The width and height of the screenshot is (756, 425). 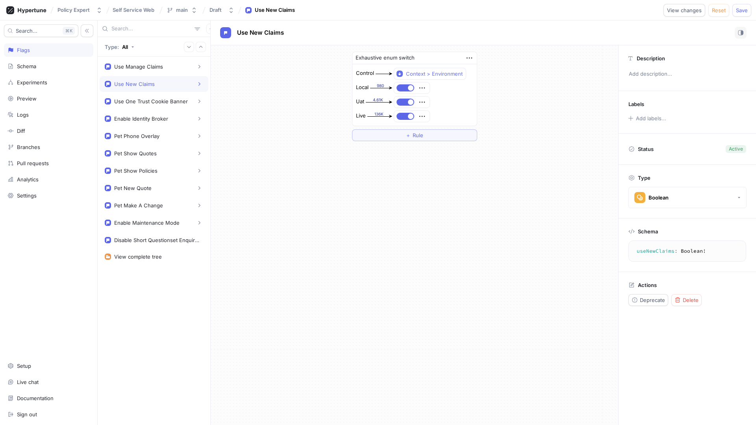 What do you see at coordinates (736, 149) in the screenshot?
I see `div: Active` at bounding box center [736, 149].